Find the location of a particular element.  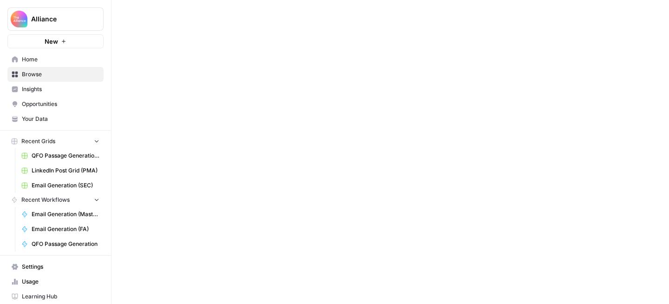

span: Email Generation (Master) is located at coordinates (66, 214).